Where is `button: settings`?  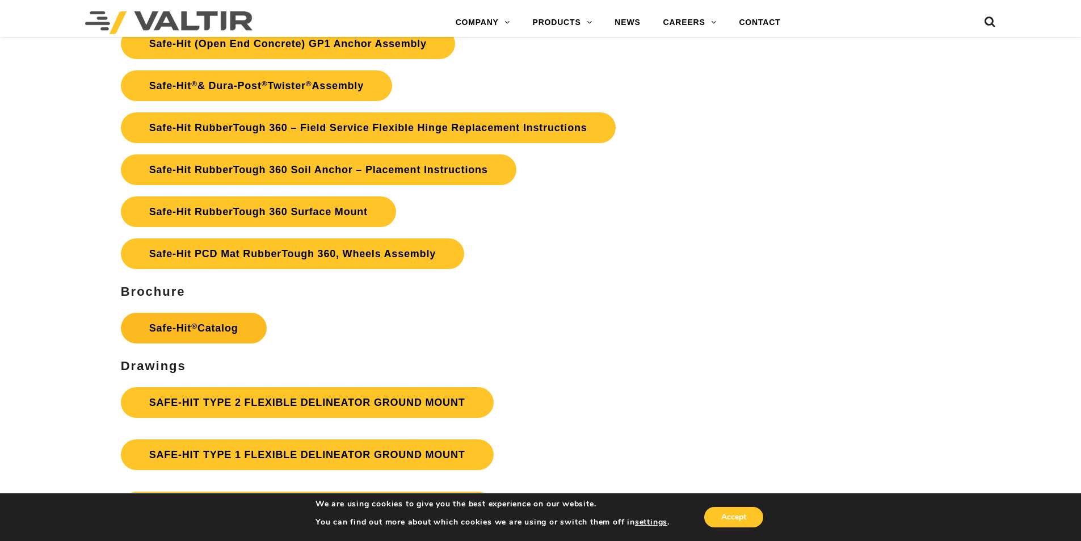
button: settings is located at coordinates (651, 522).